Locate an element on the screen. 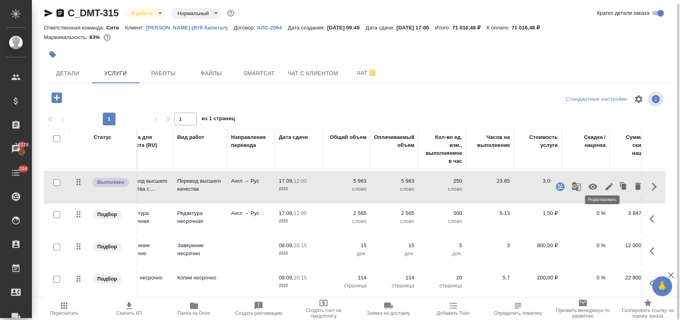  div: Направление перевода is located at coordinates (251, 141).